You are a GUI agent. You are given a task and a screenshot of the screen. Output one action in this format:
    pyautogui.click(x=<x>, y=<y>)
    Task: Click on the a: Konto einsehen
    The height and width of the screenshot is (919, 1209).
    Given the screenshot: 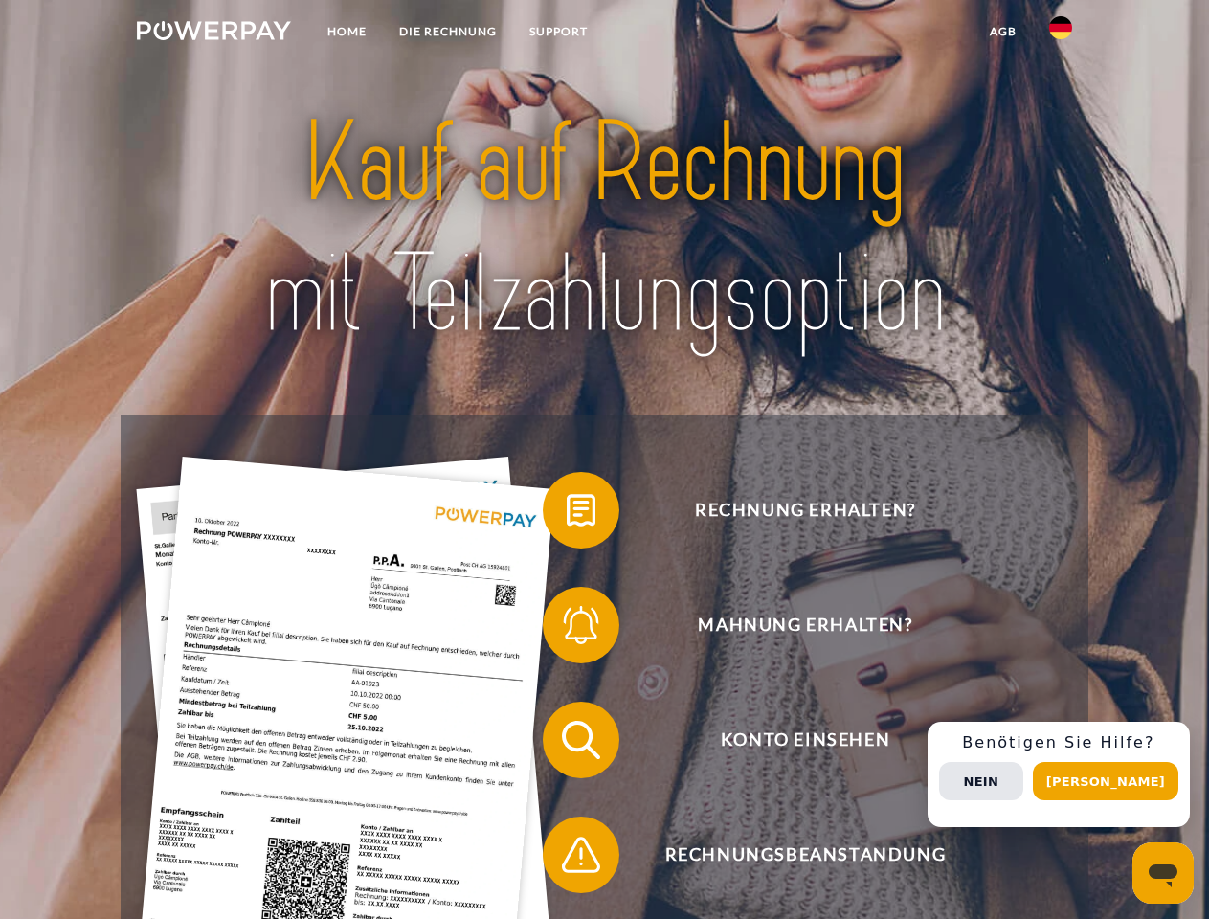 What is the action you would take?
    pyautogui.click(x=792, y=740)
    